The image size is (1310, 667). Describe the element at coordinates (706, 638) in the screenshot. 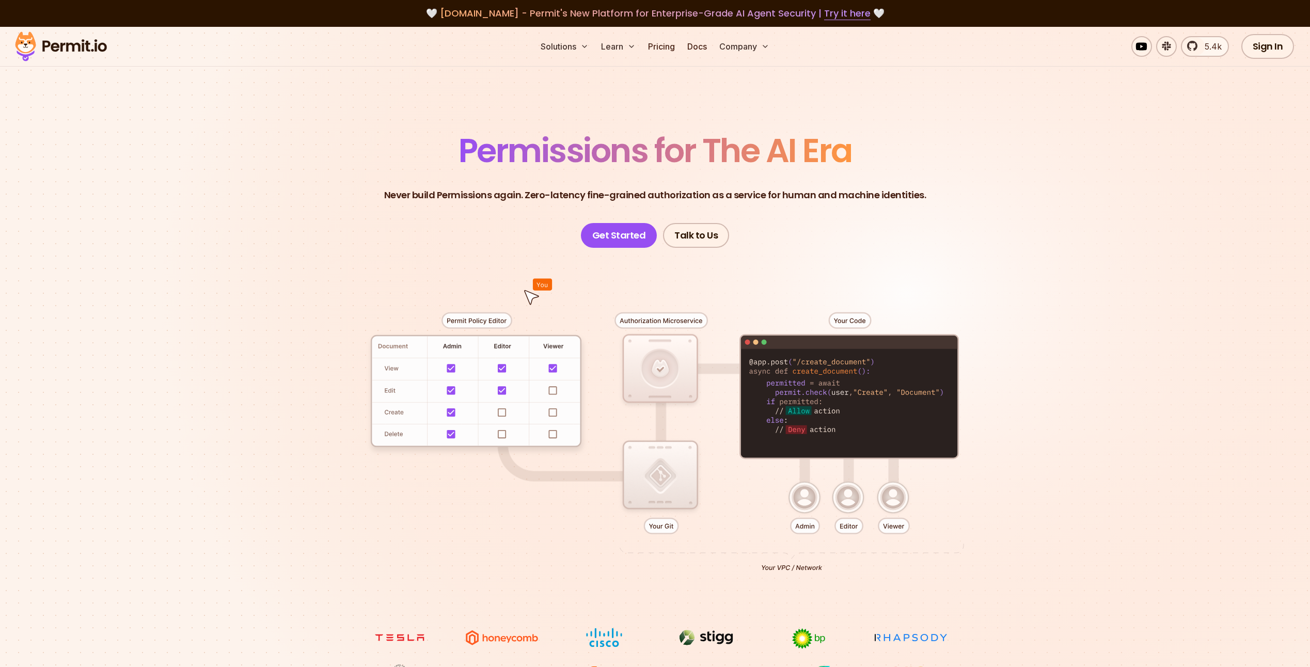

I see `img: Stigg` at that location.